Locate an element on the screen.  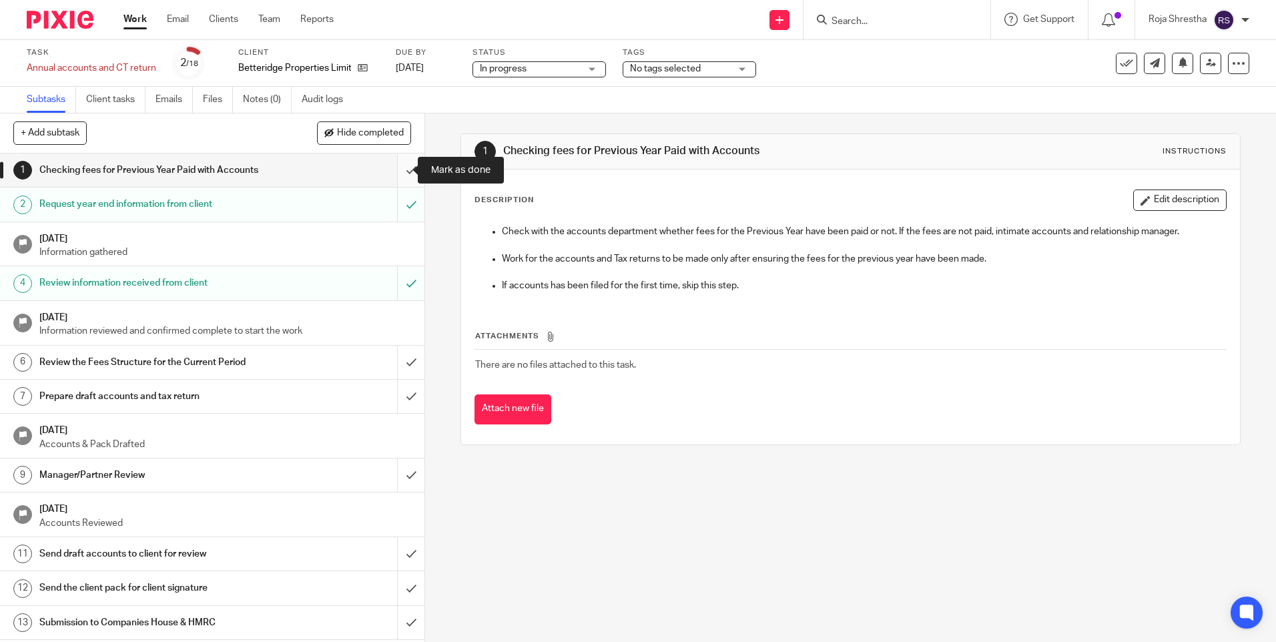
span: In progress is located at coordinates (503, 69).